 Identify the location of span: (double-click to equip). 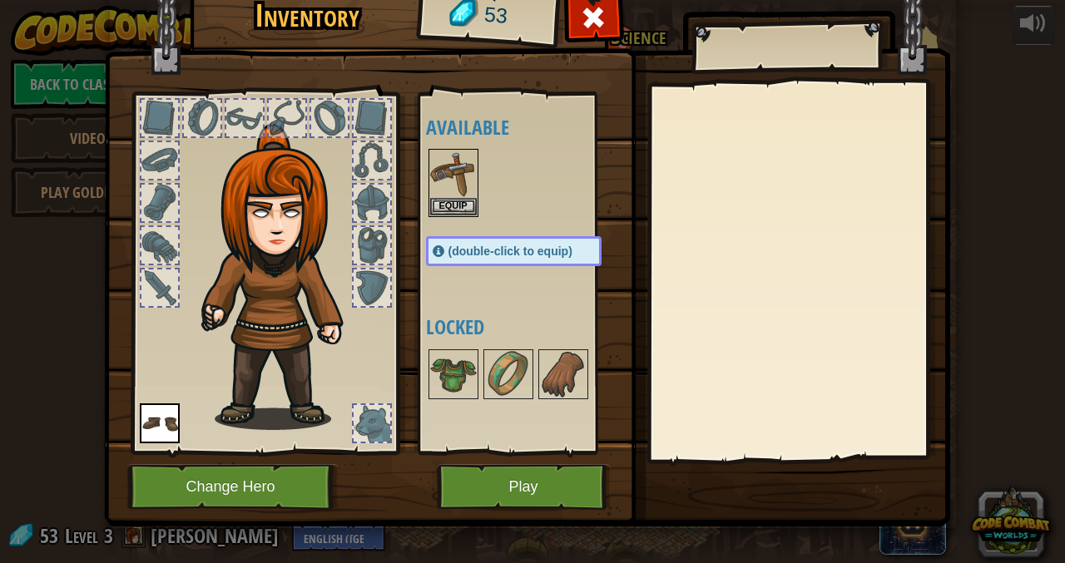
(510, 251).